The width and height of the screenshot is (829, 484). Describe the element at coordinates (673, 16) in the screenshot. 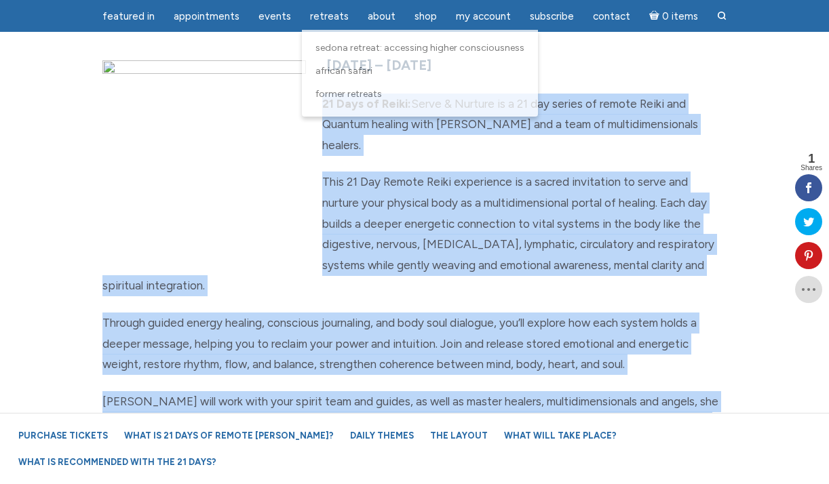

I see `a: Cart0 items` at that location.